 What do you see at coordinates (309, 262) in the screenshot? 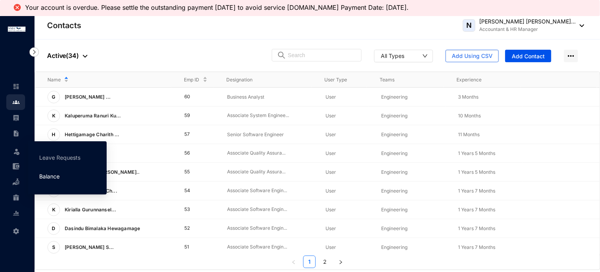
I see `li: 1` at bounding box center [309, 262].